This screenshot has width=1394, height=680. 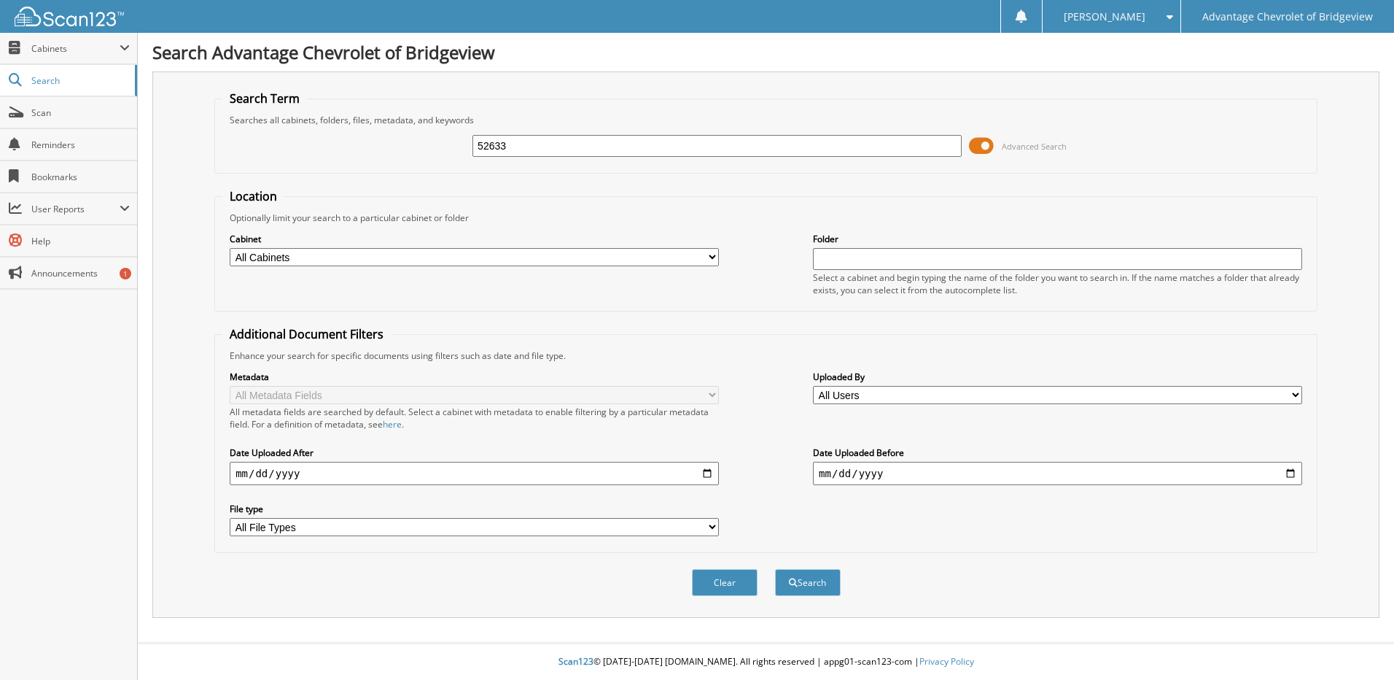 What do you see at coordinates (1057, 452) in the screenshot?
I see `label: Date Uploaded Before` at bounding box center [1057, 452].